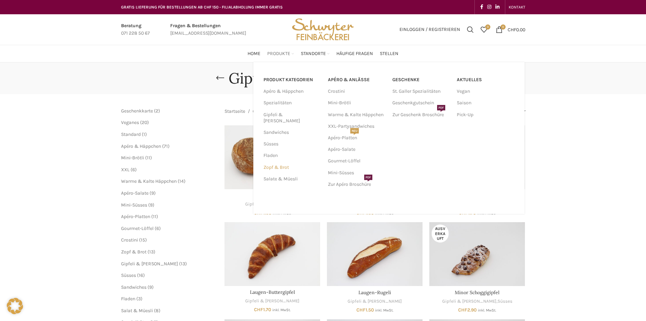 This screenshot has width=646, height=321. I want to click on nav: Breadcrumb, so click(278, 111).